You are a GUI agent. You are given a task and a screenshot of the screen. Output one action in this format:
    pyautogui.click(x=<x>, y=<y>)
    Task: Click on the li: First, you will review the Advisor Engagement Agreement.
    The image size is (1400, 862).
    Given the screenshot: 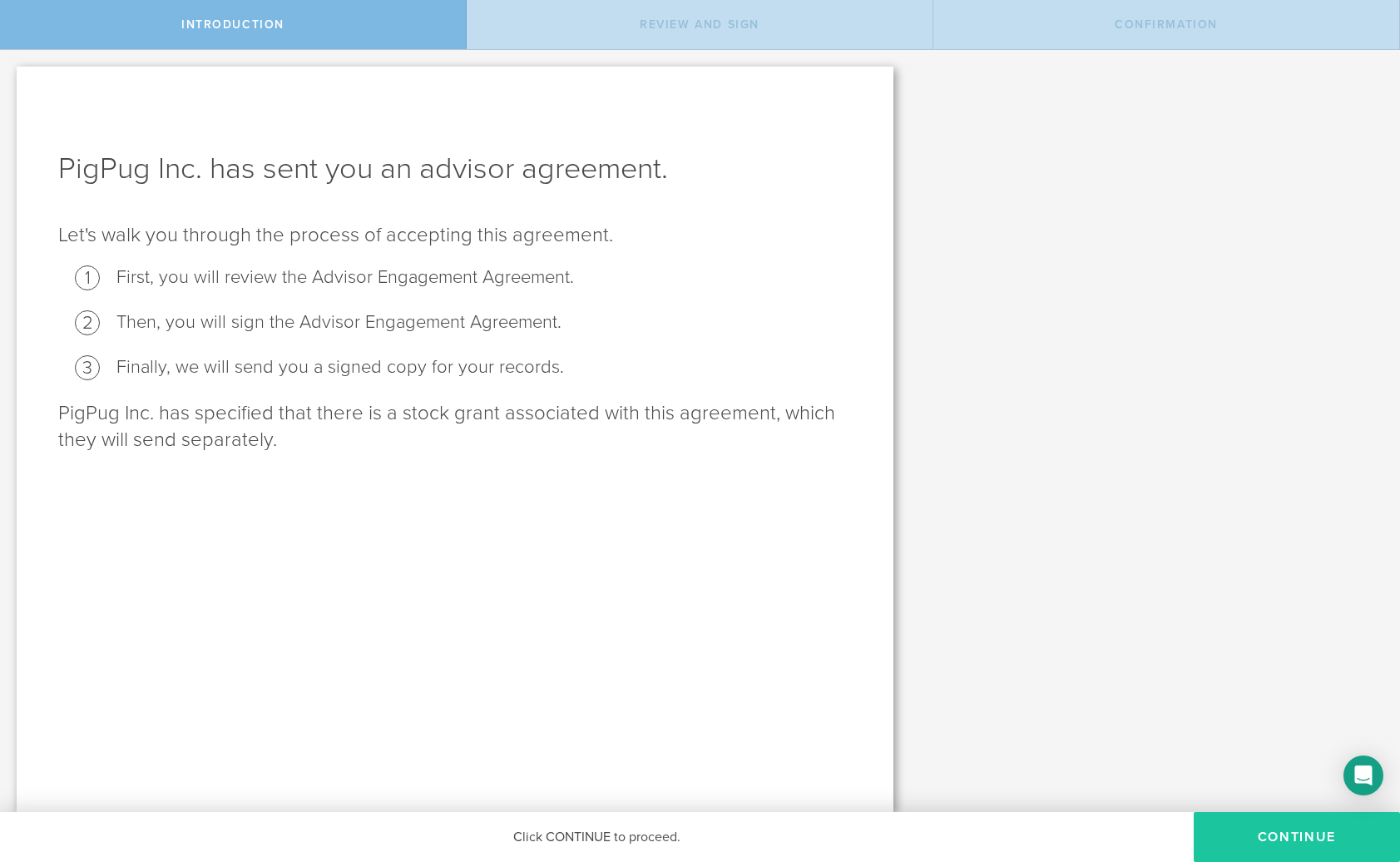 What is the action you would take?
    pyautogui.click(x=484, y=277)
    